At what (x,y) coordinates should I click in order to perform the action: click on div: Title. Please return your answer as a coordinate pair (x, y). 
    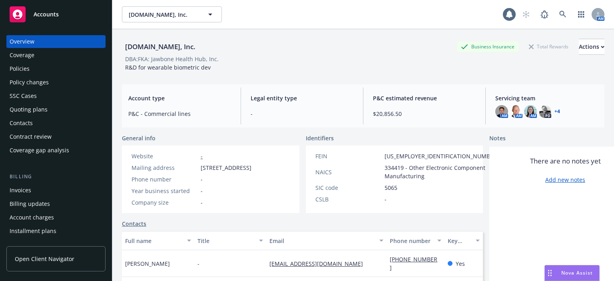
    Looking at the image, I should click on (226, 241).